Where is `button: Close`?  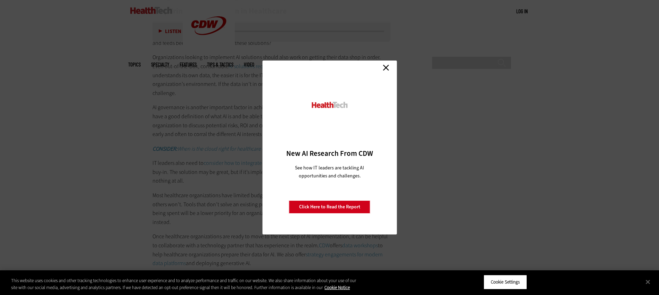
button: Close is located at coordinates (648, 281).